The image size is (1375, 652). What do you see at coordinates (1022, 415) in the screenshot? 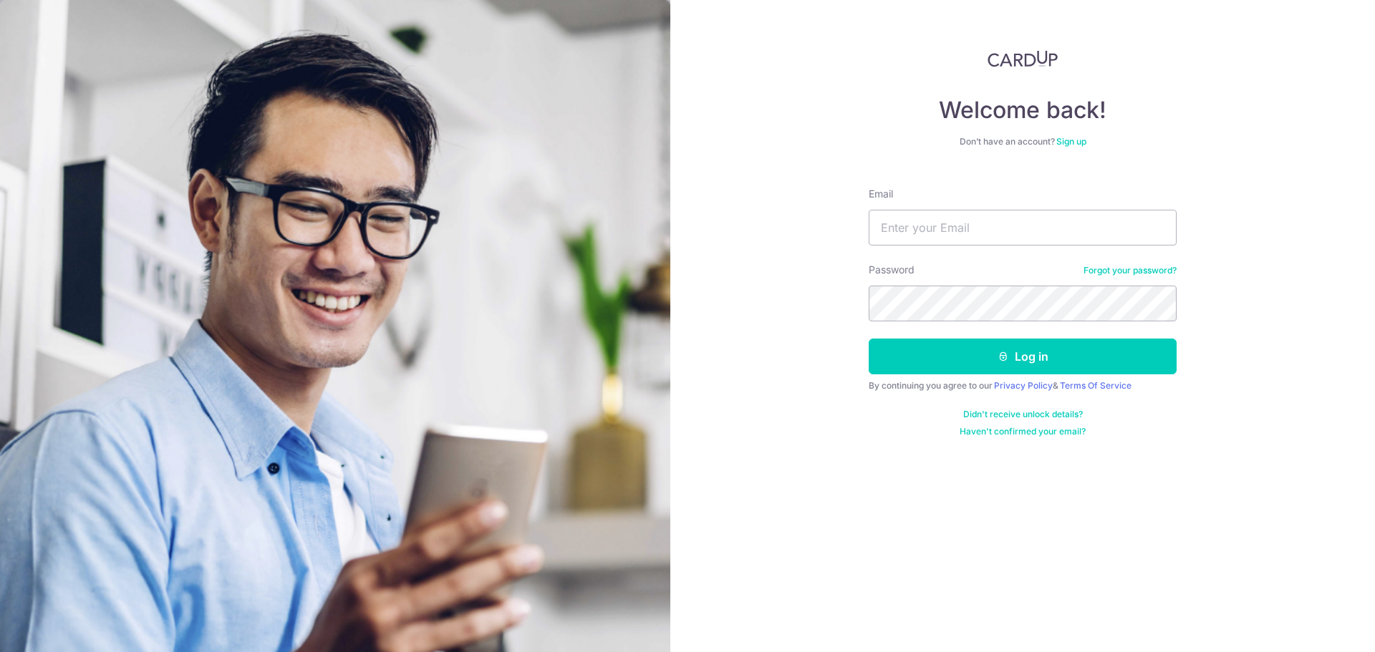
I see `a: Didn't receive unlock details?` at bounding box center [1022, 415].